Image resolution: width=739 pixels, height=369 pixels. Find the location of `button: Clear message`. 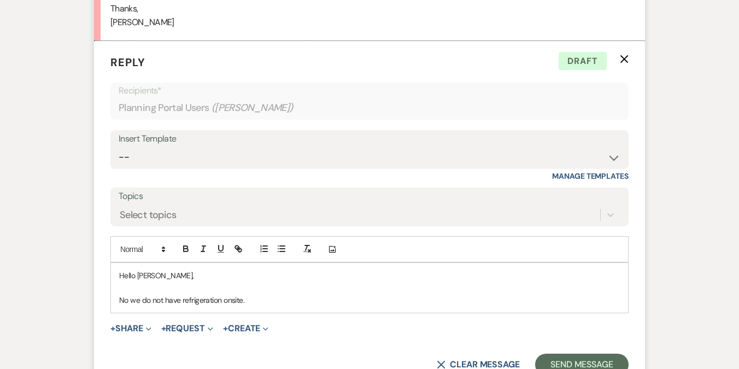

button: Clear message is located at coordinates (478, 364).